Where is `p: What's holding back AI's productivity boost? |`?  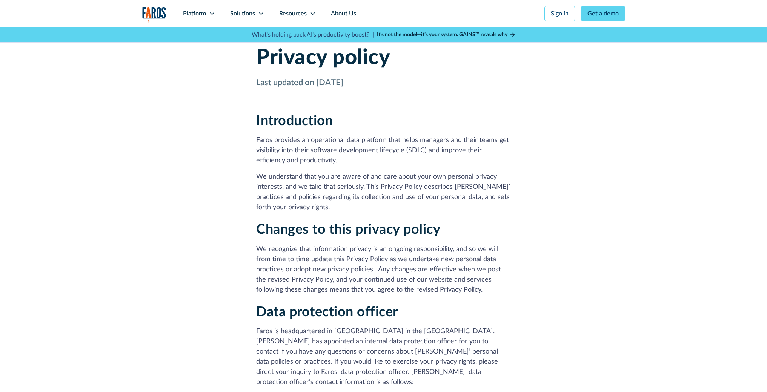
p: What's holding back AI's productivity boost? | is located at coordinates (313, 35).